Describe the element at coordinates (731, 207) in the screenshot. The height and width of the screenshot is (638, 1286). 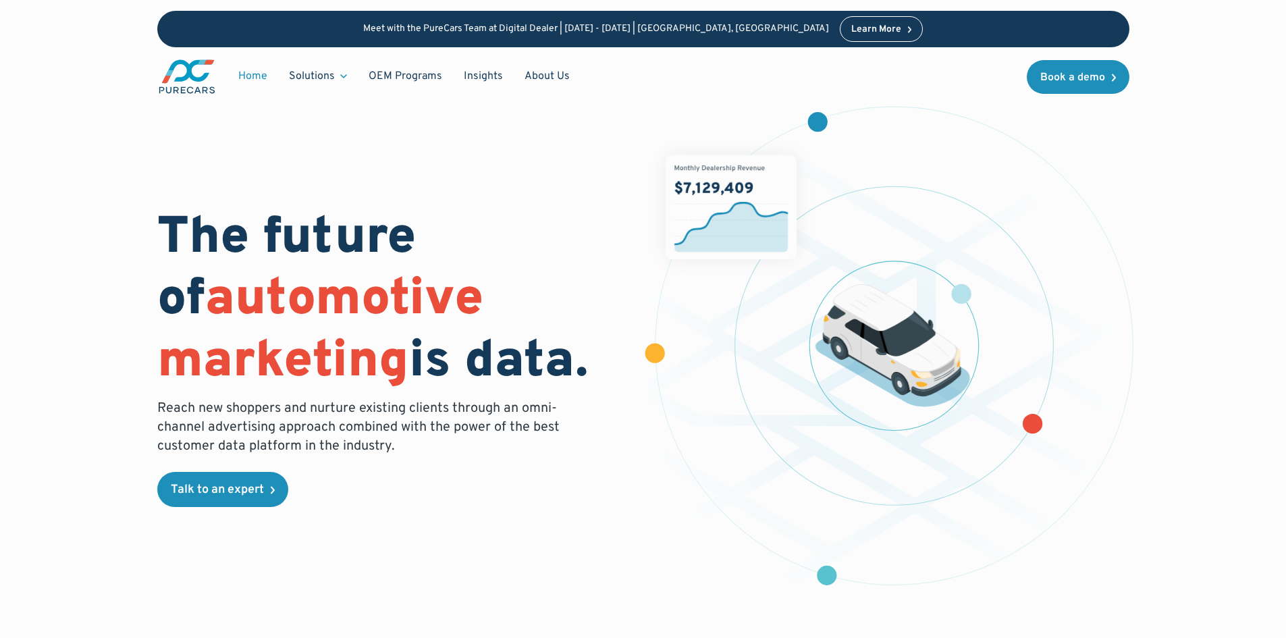
I see `img: chart showing monthly dealership revenue of $7m` at that location.